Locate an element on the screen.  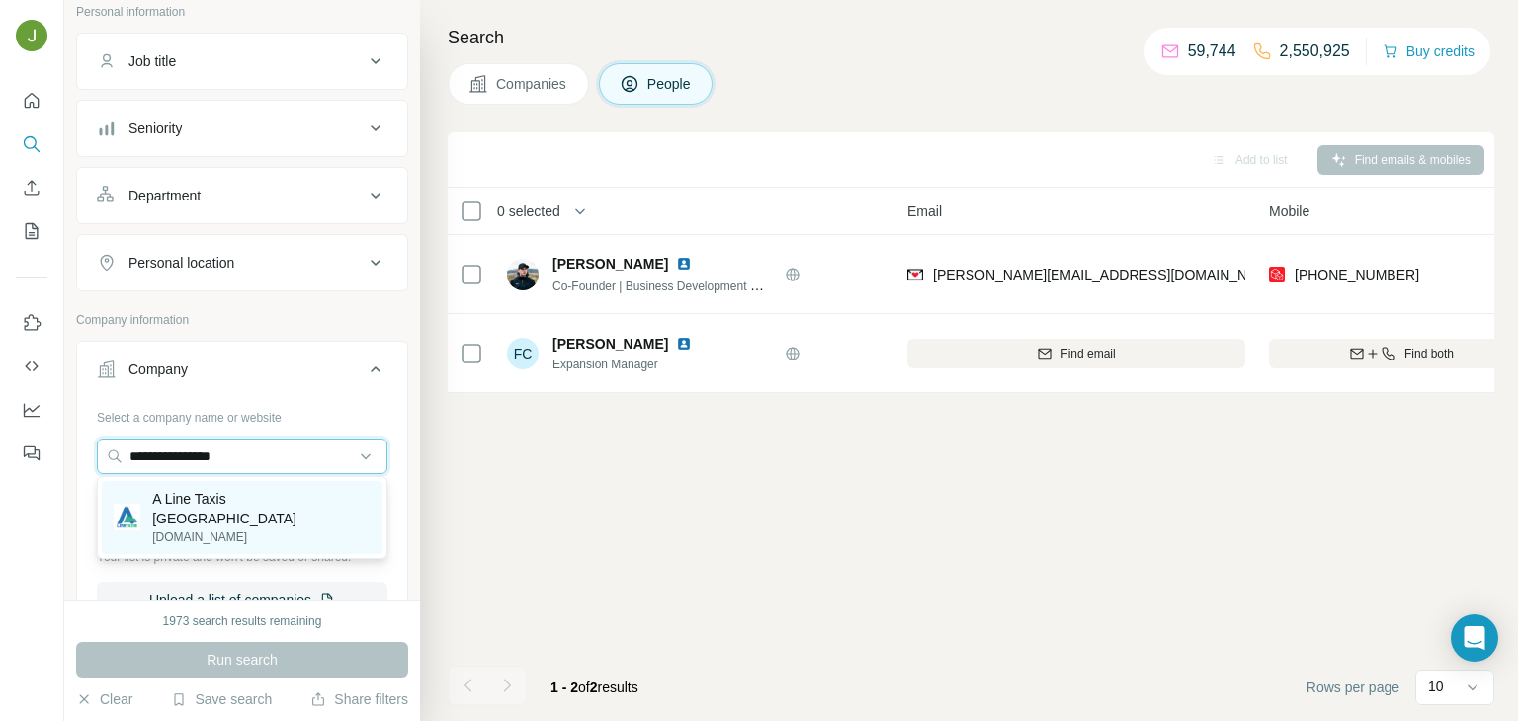
div: Department is located at coordinates (164, 196).